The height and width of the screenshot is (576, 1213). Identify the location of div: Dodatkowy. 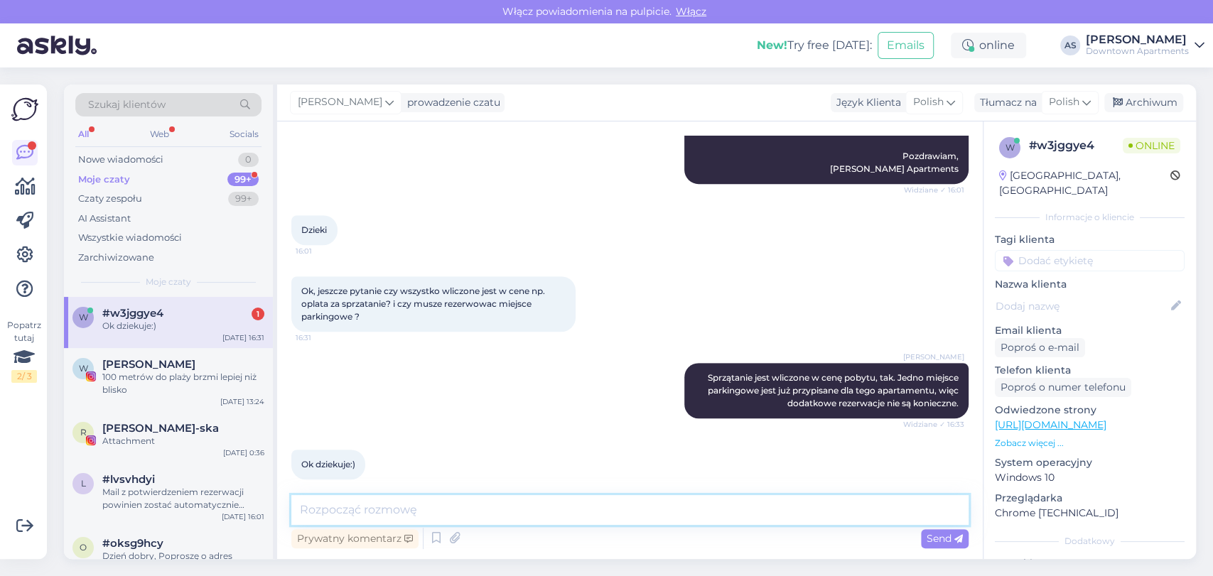
(1089, 541).